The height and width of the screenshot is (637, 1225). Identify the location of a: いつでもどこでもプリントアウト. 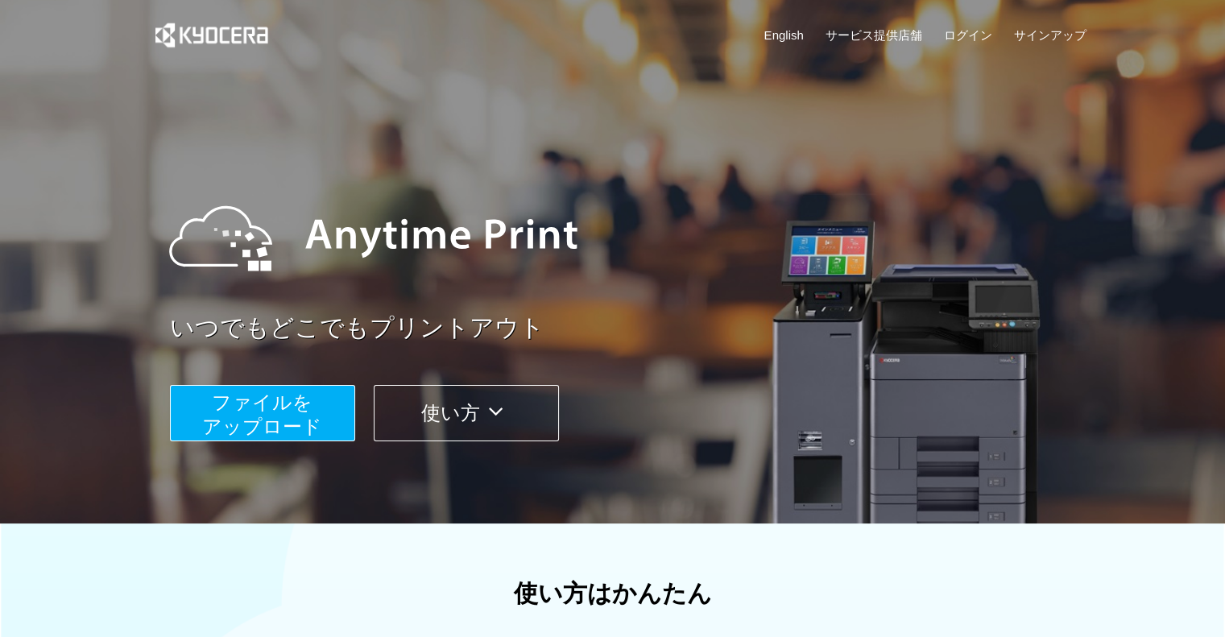
(633, 328).